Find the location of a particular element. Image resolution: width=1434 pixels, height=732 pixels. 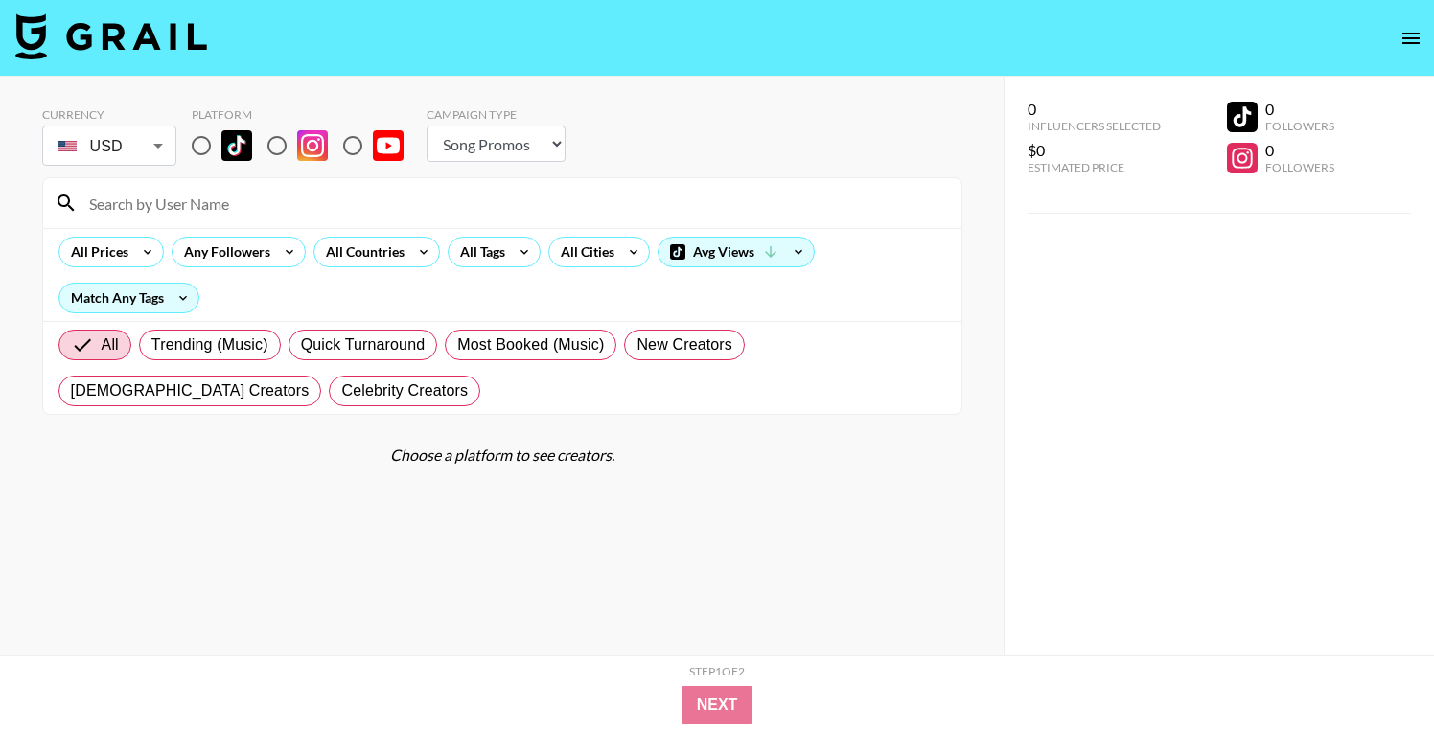

button: open drawer is located at coordinates (1411, 38).